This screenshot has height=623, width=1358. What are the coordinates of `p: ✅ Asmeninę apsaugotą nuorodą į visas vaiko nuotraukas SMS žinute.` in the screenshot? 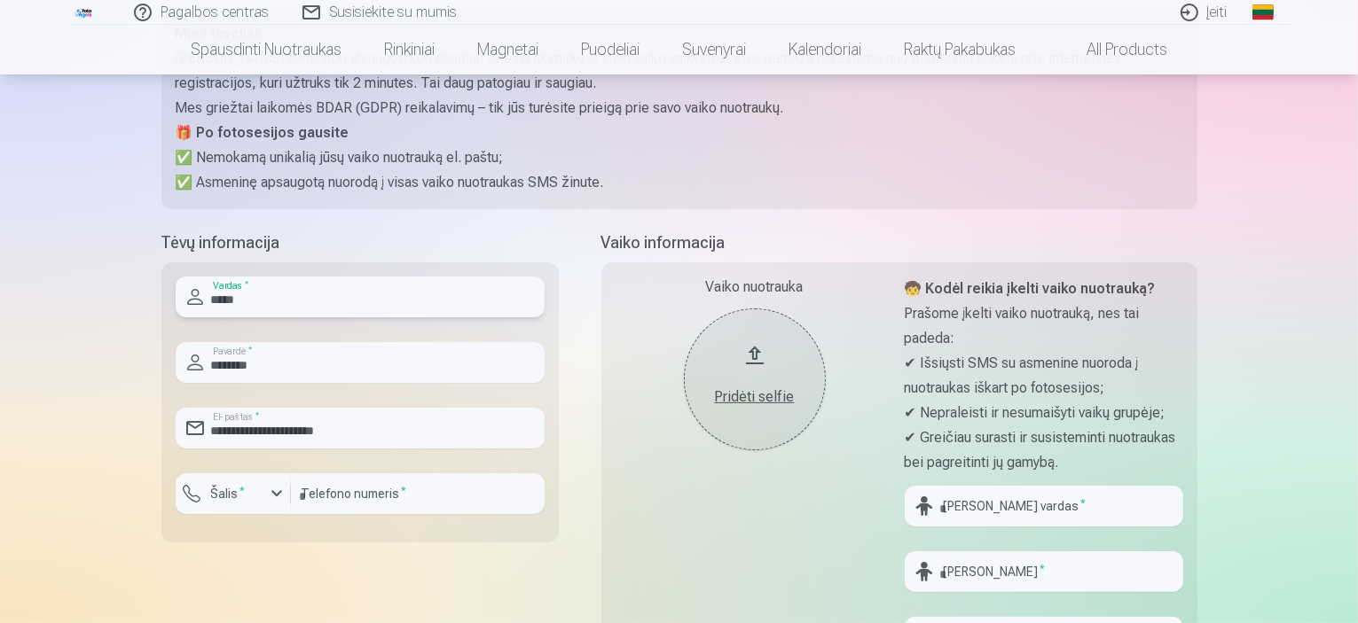 It's located at (679, 183).